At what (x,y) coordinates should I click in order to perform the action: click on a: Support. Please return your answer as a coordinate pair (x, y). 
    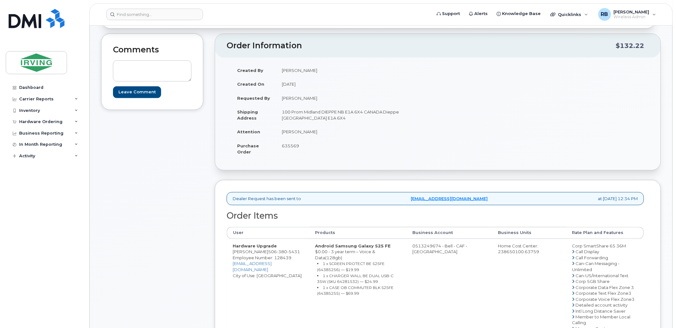
    Looking at the image, I should click on (449, 14).